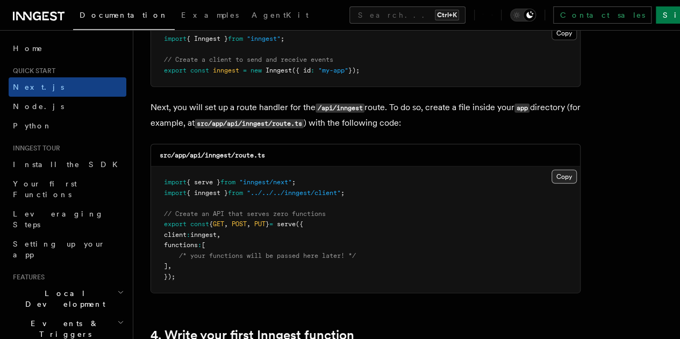  I want to click on p: Next, you will set up a route handler for the route. To do so, create a file inside your director..., so click(365, 116).